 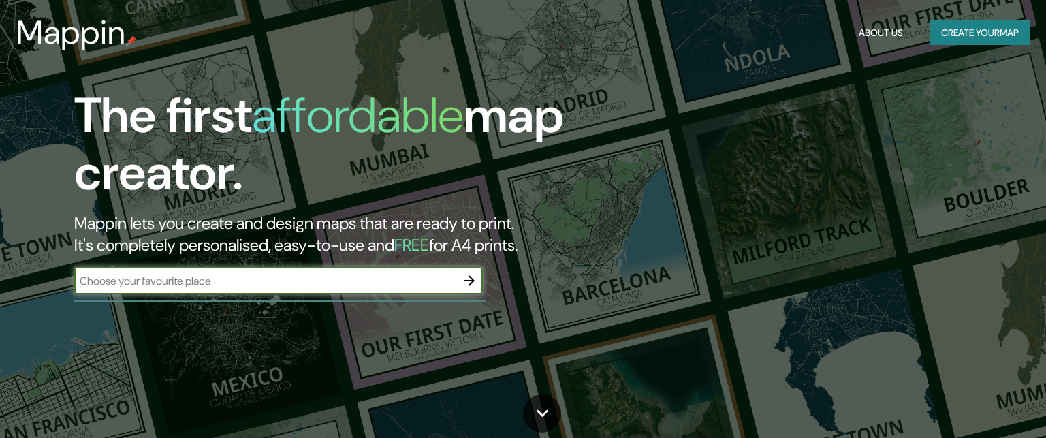 What do you see at coordinates (131, 41) in the screenshot?
I see `img: mappin-pin` at bounding box center [131, 41].